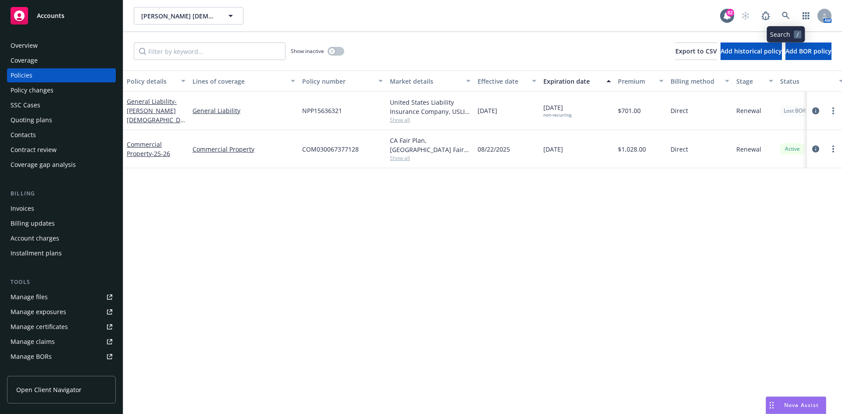  Describe the element at coordinates (61, 312) in the screenshot. I see `a: Manage exposures` at that location.